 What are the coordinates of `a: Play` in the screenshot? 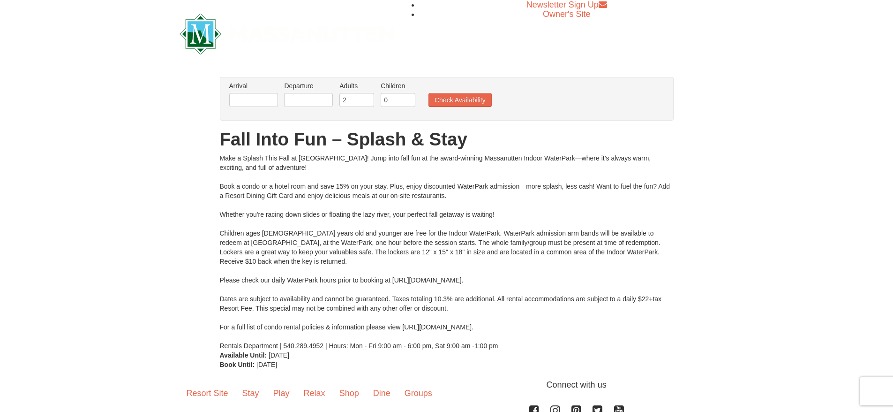 It's located at (281, 393).